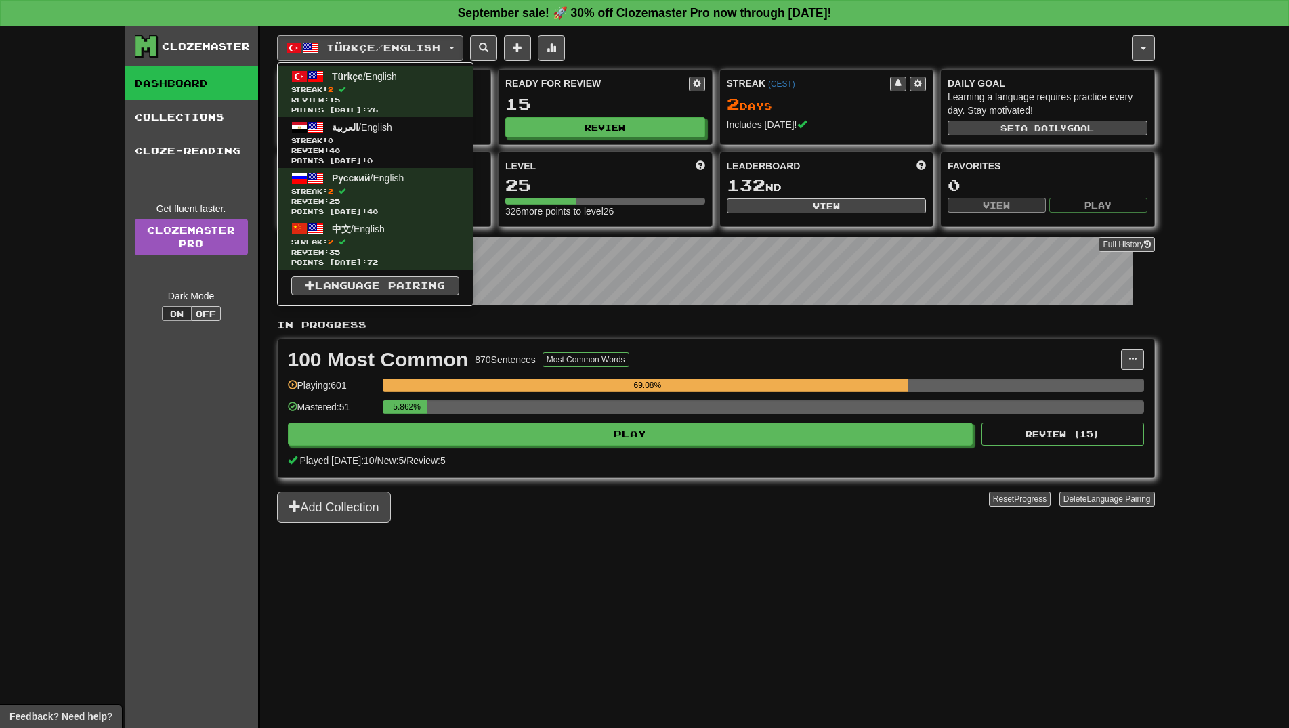 The image size is (1289, 728). I want to click on div: 69.08%, so click(648, 386).